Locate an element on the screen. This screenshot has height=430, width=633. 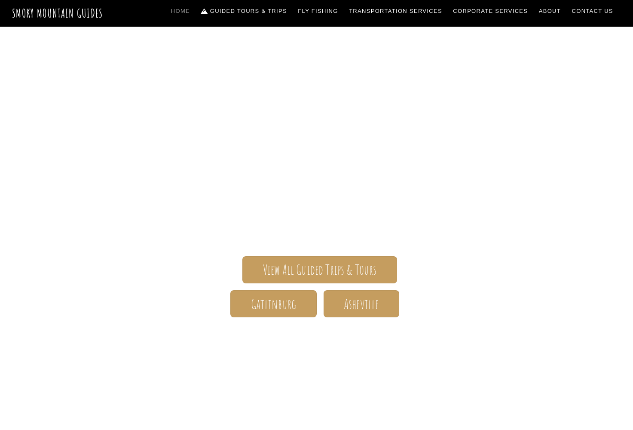
span: View All Guided Trips & Tours is located at coordinates (320, 269).